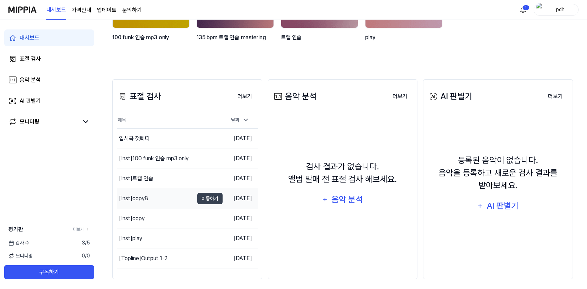  Describe the element at coordinates (136, 179) in the screenshot. I see `div: [Inst] 트랩 연습` at that location.